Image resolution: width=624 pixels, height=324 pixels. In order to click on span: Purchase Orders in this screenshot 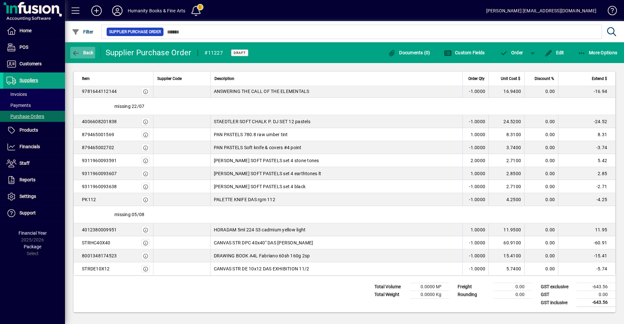, I will do `click(25, 116)`.